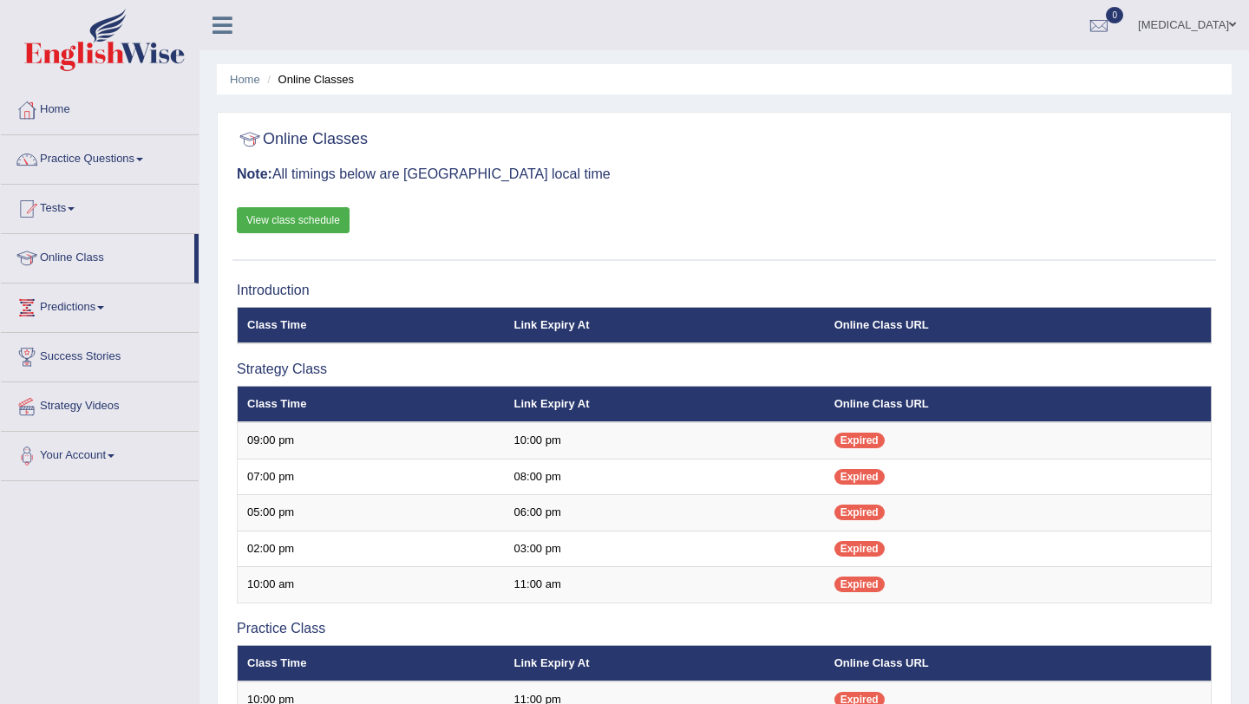 The height and width of the screenshot is (704, 1249). I want to click on td: 02:00 pm, so click(371, 549).